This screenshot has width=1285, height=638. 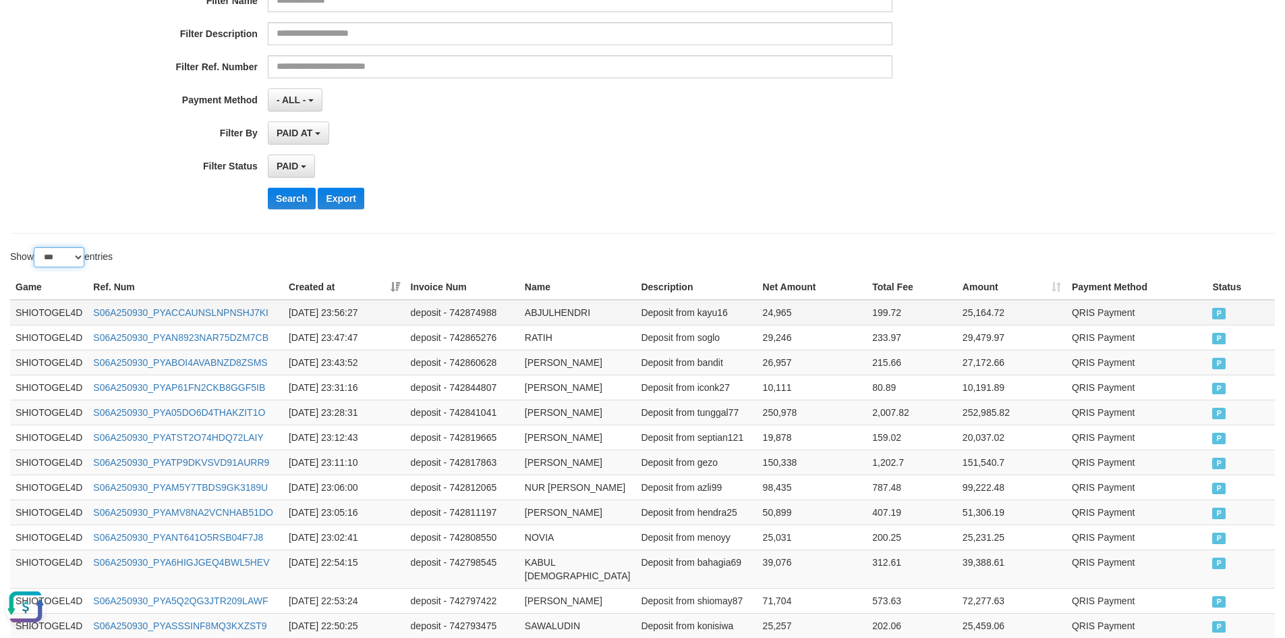 What do you see at coordinates (1012, 461) in the screenshot?
I see `td: 151,540.7` at bounding box center [1012, 461].